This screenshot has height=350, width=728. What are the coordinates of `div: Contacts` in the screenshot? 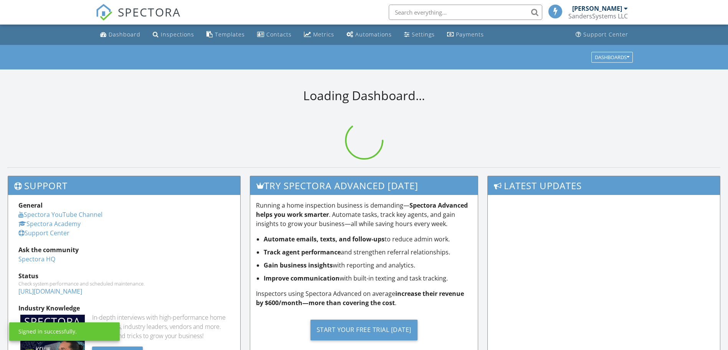 It's located at (279, 34).